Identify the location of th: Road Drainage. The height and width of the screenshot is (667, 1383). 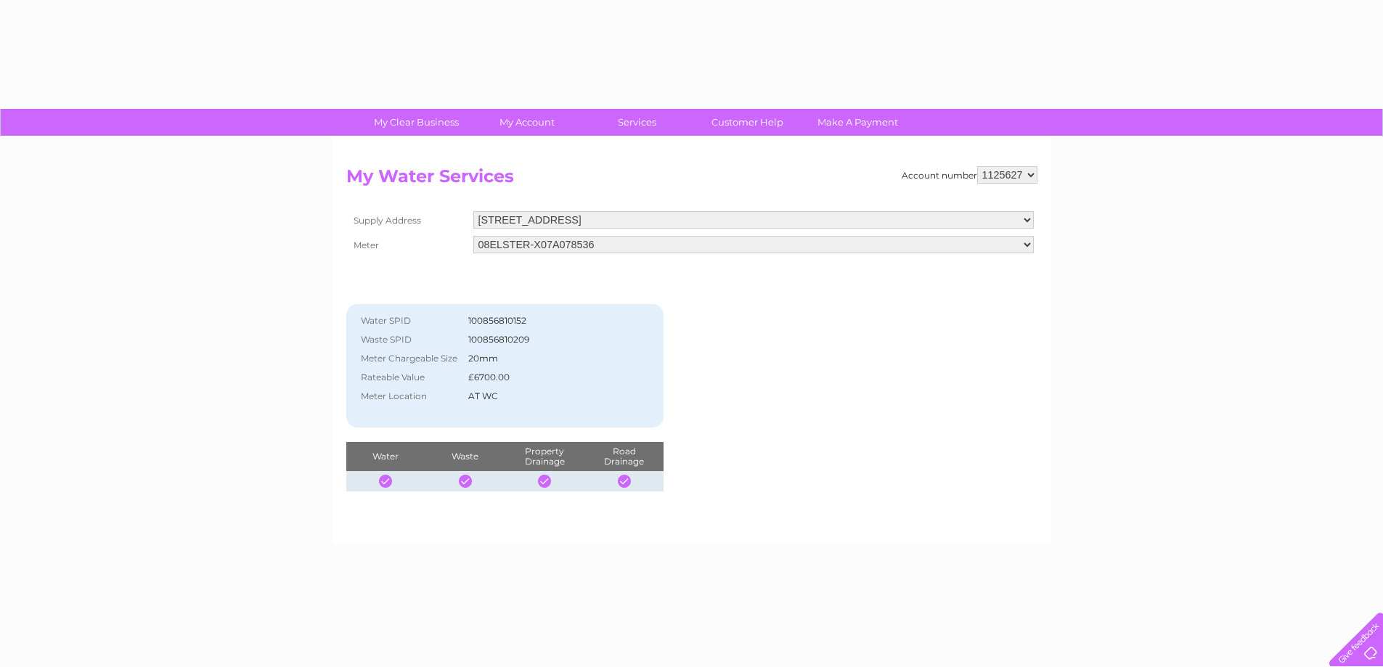
(625, 457).